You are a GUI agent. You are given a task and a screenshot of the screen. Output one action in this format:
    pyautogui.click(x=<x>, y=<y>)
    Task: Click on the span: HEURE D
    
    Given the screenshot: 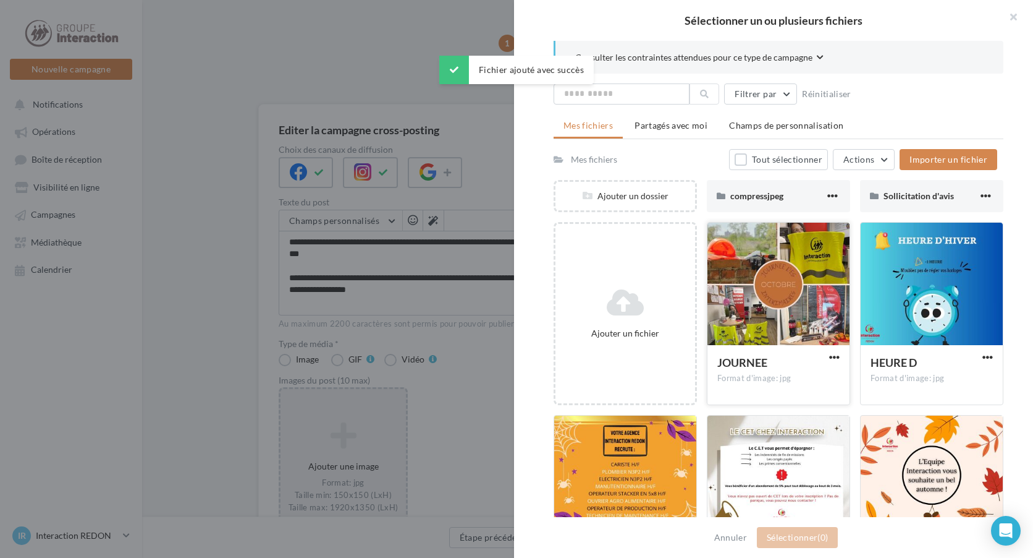 What is the action you would take?
    pyautogui.click(x=894, y=362)
    